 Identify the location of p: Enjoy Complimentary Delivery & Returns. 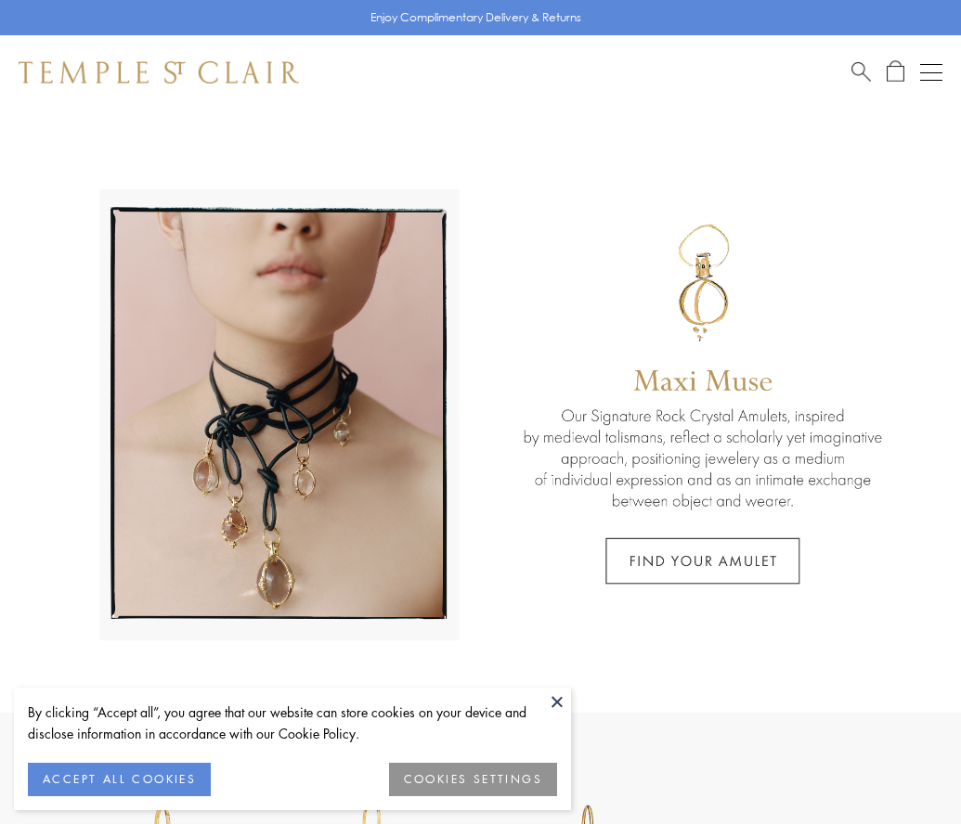
(475, 18).